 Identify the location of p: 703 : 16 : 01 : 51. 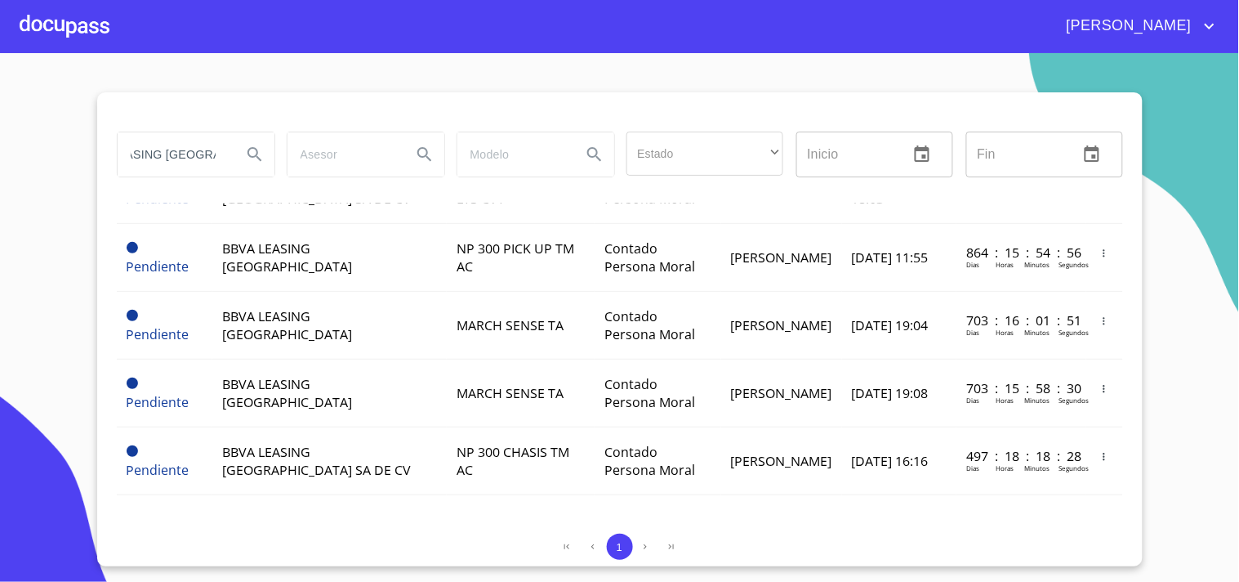
(1021, 320).